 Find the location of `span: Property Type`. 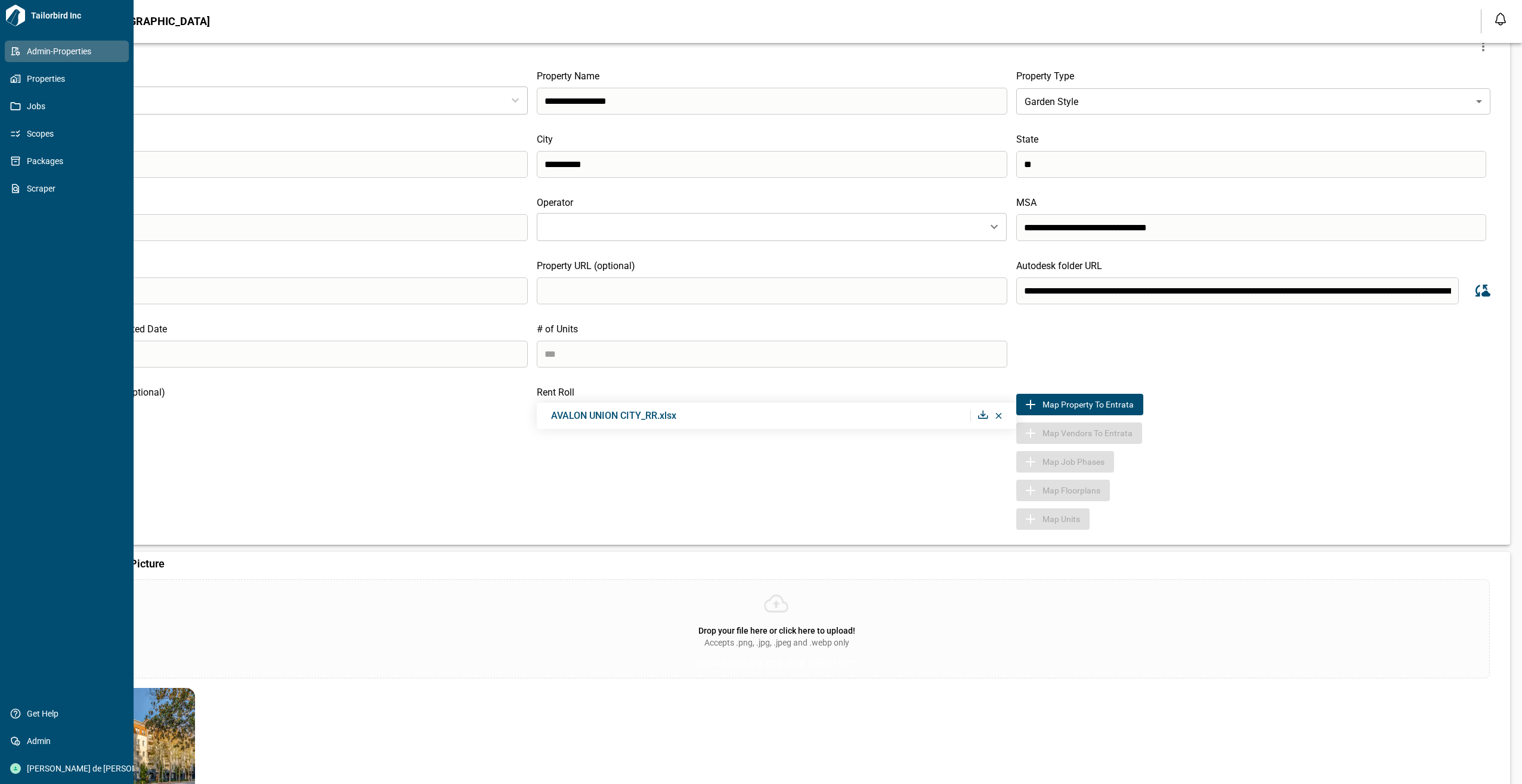

span: Property Type is located at coordinates (1045, 75).